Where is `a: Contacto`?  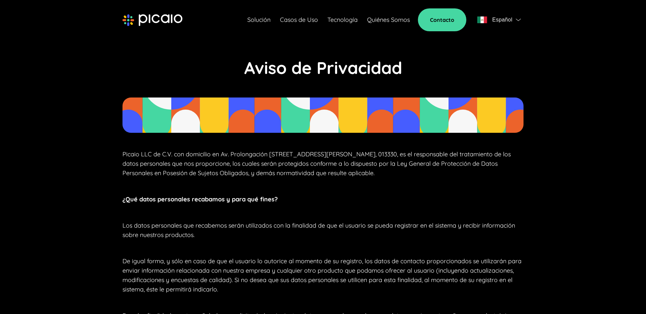 a: Contacto is located at coordinates (442, 20).